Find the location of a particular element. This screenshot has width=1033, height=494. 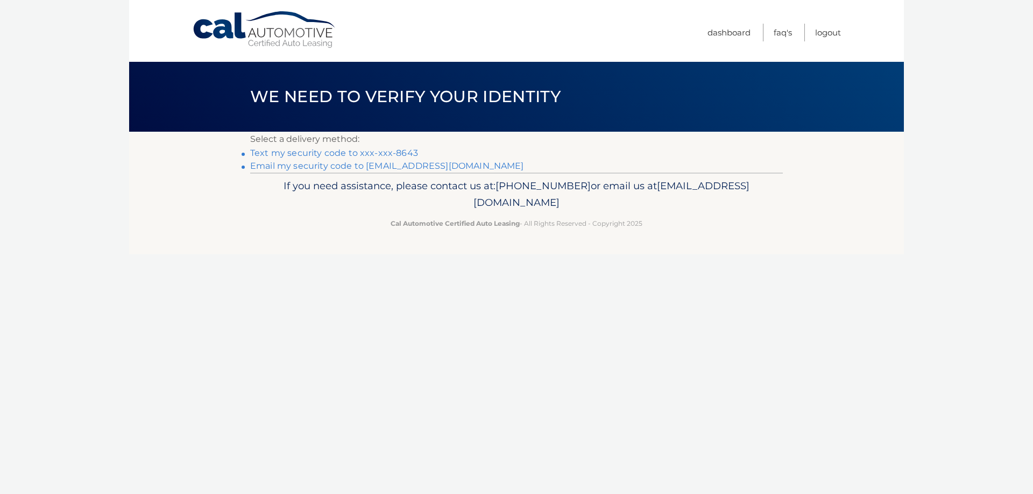

a: Text my security code to xxx-xxx-8643 is located at coordinates (334, 153).